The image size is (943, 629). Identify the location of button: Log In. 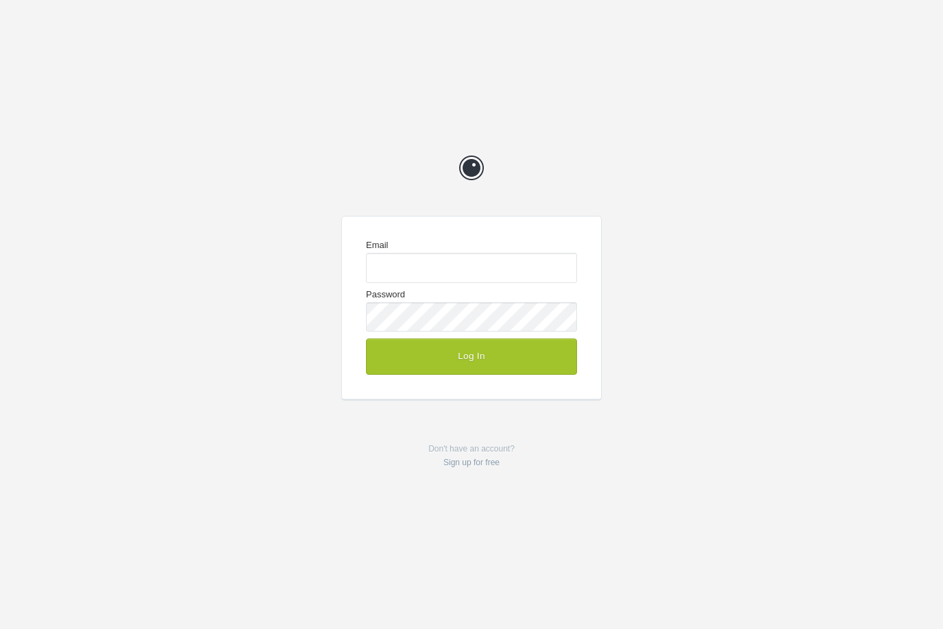
(472, 356).